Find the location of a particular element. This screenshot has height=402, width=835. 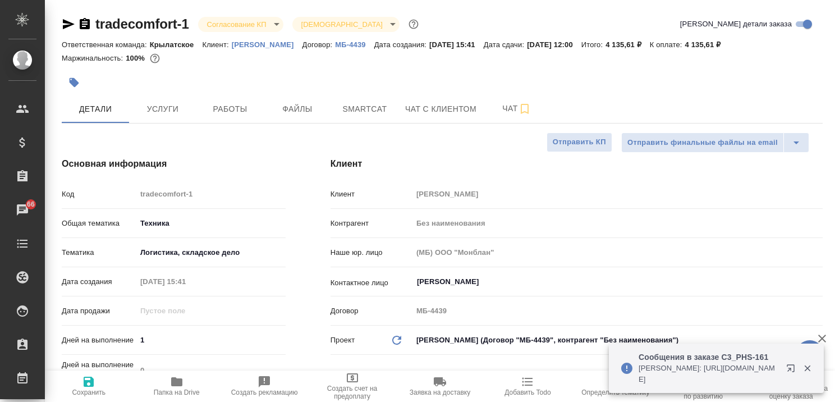

p: Общая тематика is located at coordinates (99, 223).